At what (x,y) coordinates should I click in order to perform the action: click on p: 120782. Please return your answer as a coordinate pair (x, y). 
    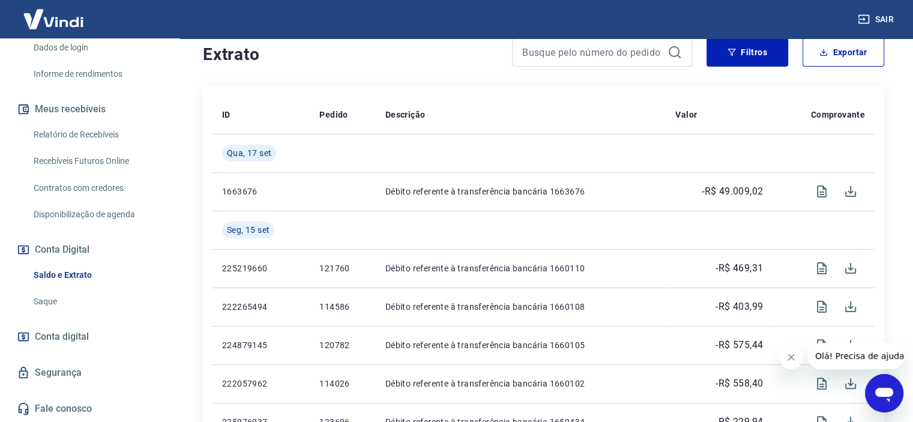
    Looking at the image, I should click on (342, 345).